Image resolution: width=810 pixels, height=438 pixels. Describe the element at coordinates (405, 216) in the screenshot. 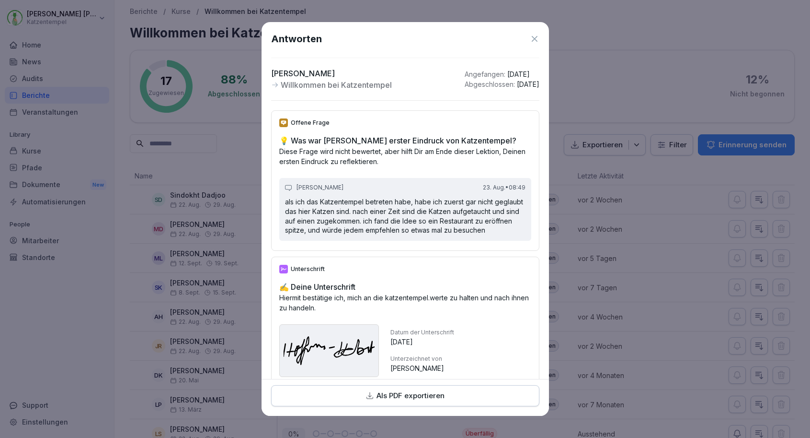

I see `p: als ich das Katzentempel betreten habe, habe ich zuerst gar nicht geglaubt das hier Katzen sind. ...` at that location.